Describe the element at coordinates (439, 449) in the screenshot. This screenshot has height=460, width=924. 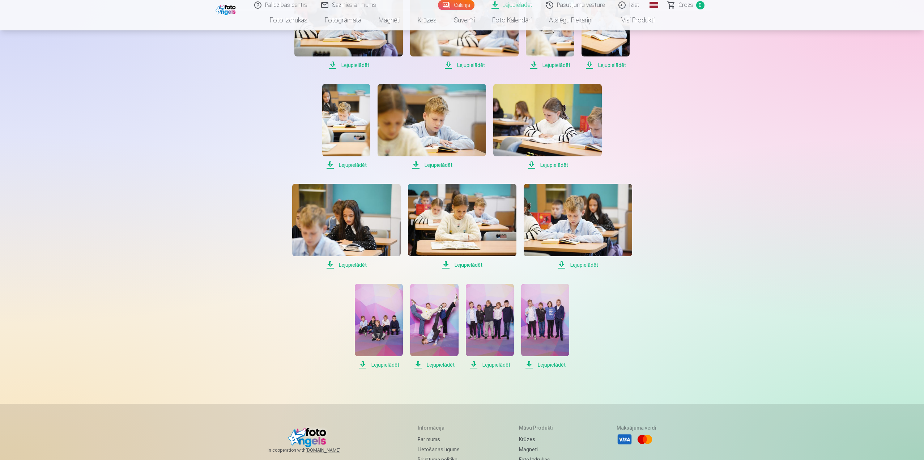
I see `a: Lietošanas līgums` at that location.